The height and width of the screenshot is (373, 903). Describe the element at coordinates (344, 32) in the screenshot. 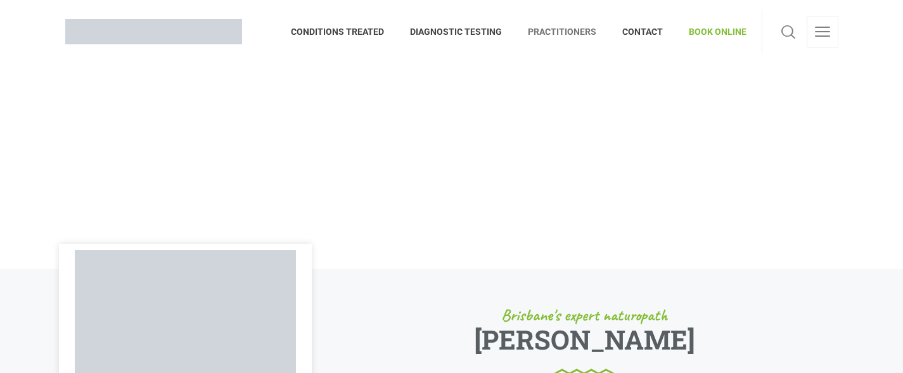

I see `a: CONDITIONS TREATED` at that location.